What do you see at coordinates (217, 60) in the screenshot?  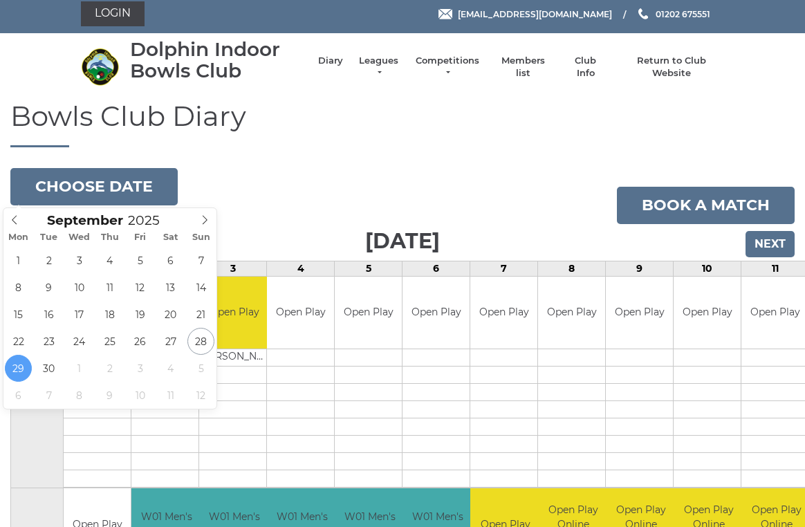 I see `div: Dolphin Indoor Bowls Club` at bounding box center [217, 60].